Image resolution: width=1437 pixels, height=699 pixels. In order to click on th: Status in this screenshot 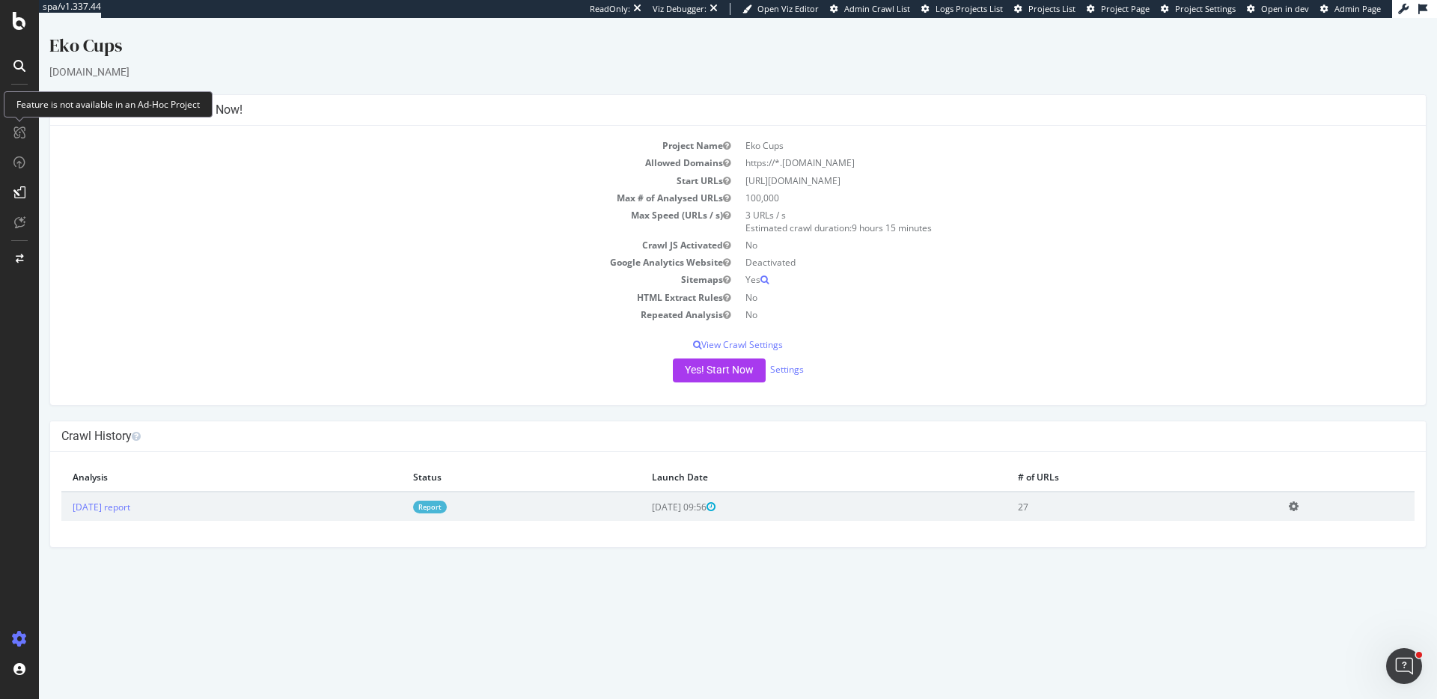, I will do `click(482, 460)`.